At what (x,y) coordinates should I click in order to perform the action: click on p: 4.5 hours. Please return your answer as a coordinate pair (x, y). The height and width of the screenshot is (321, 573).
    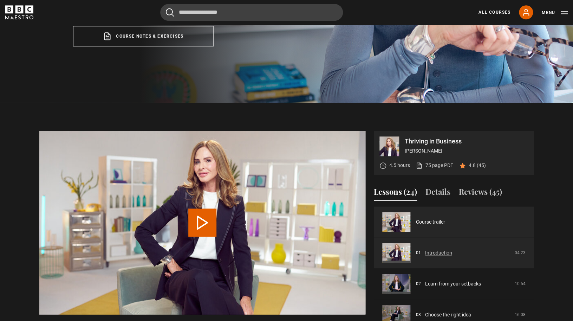
    Looking at the image, I should click on (399, 165).